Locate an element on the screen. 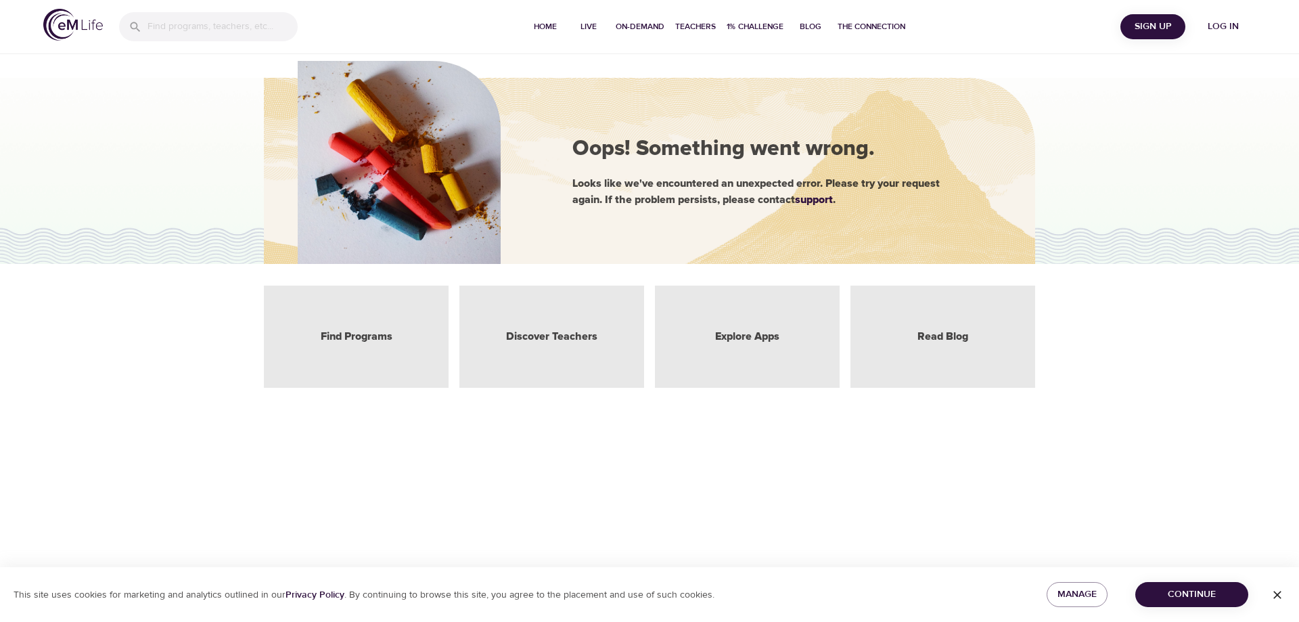 The width and height of the screenshot is (1299, 622). button: Continue is located at coordinates (1192, 594).